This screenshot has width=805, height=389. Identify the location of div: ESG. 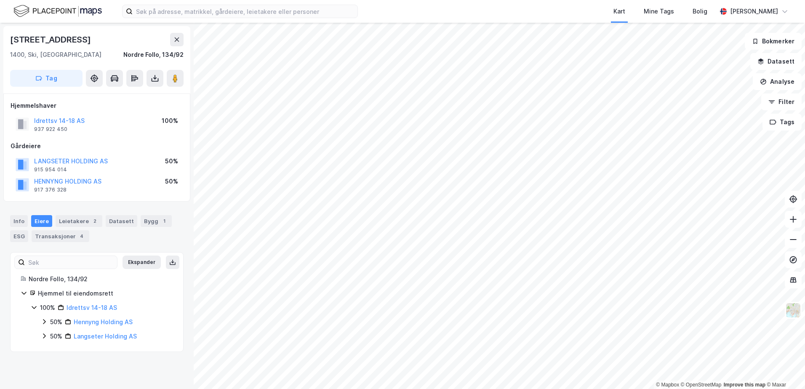
(19, 236).